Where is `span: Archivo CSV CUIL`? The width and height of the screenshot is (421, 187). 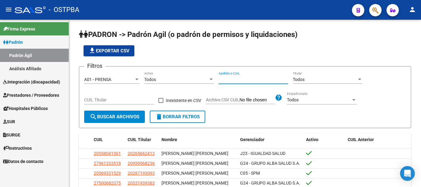
span: Archivo CSV CUIL is located at coordinates (223, 100).